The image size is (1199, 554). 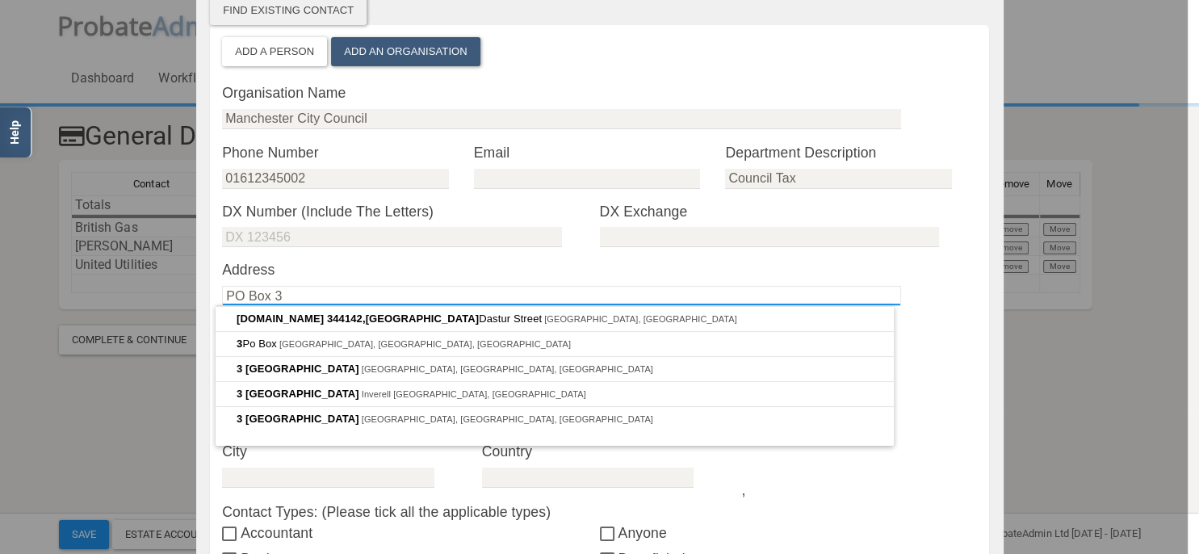 What do you see at coordinates (600, 153) in the screenshot?
I see `label: Email` at bounding box center [600, 153].